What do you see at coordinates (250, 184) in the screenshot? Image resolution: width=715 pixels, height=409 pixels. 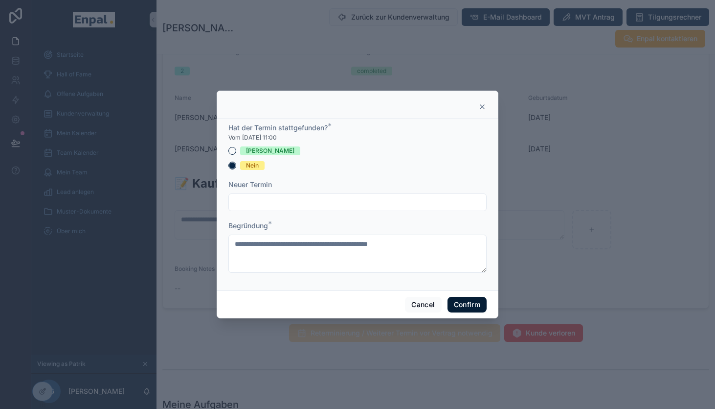 I see `span: Neuer Termin` at bounding box center [250, 184].